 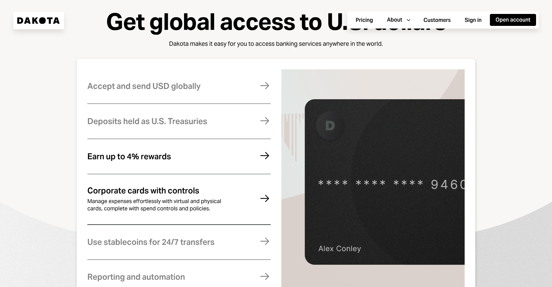 What do you see at coordinates (437, 20) in the screenshot?
I see `a: Customers` at bounding box center [437, 20].